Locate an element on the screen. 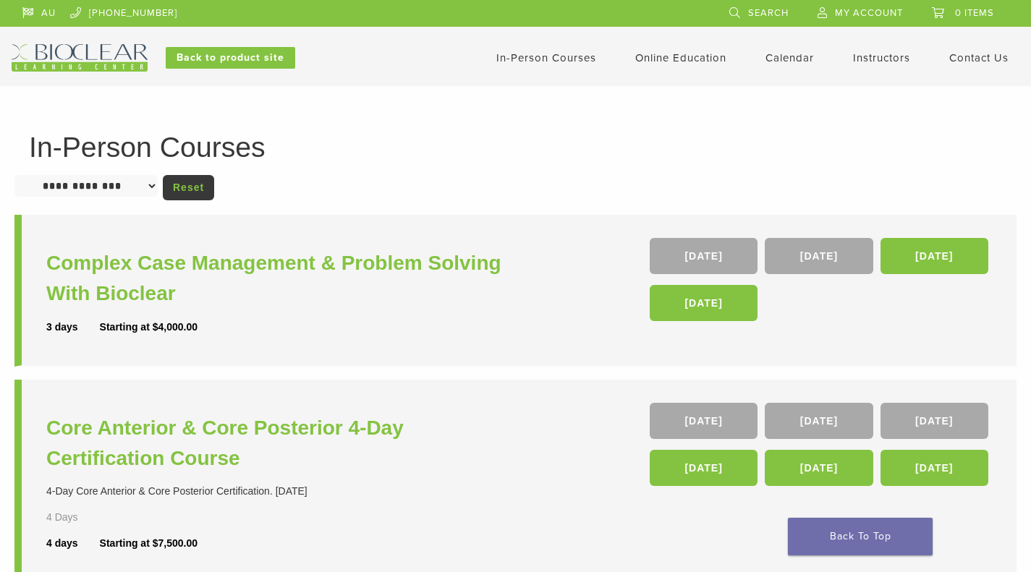  a: Contact Us is located at coordinates (979, 58).